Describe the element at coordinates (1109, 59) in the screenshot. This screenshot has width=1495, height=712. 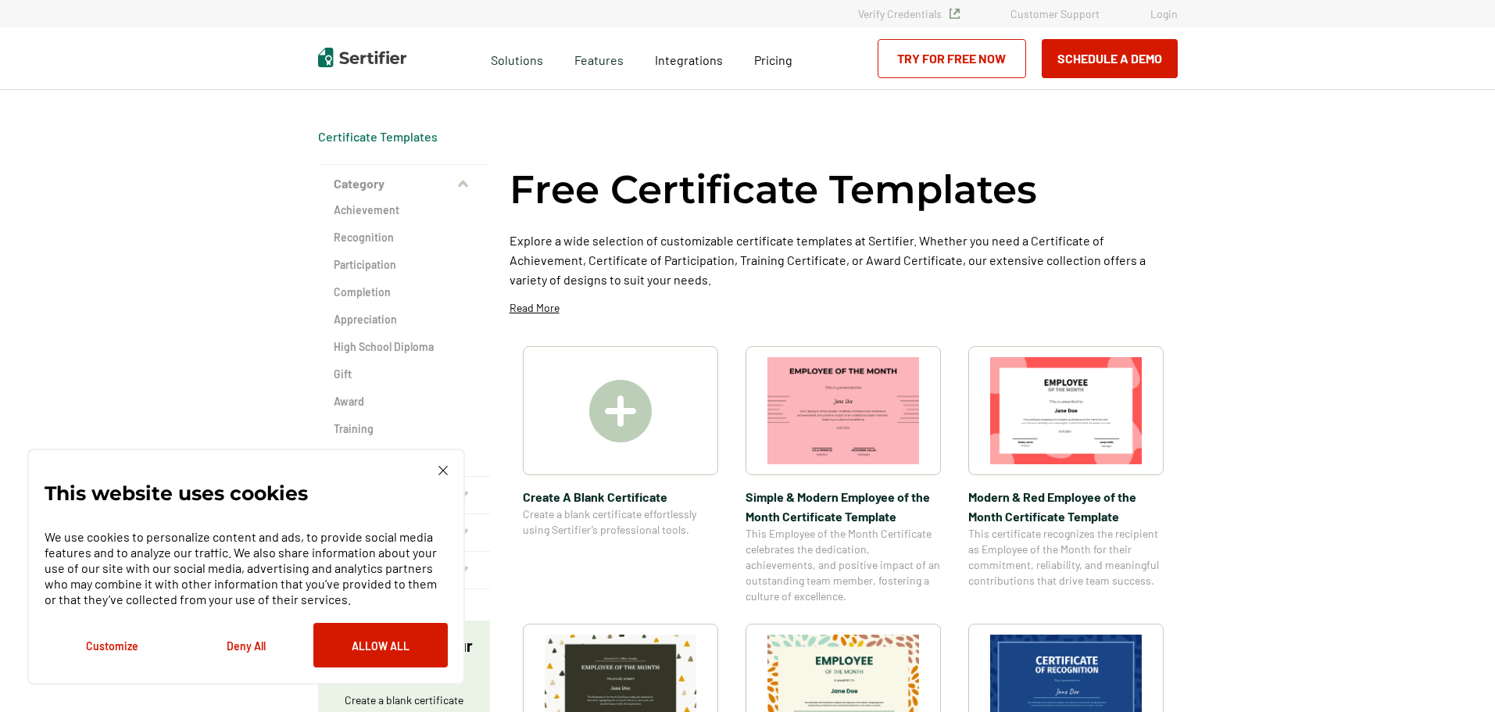
I see `a: Schedule a Demo` at that location.